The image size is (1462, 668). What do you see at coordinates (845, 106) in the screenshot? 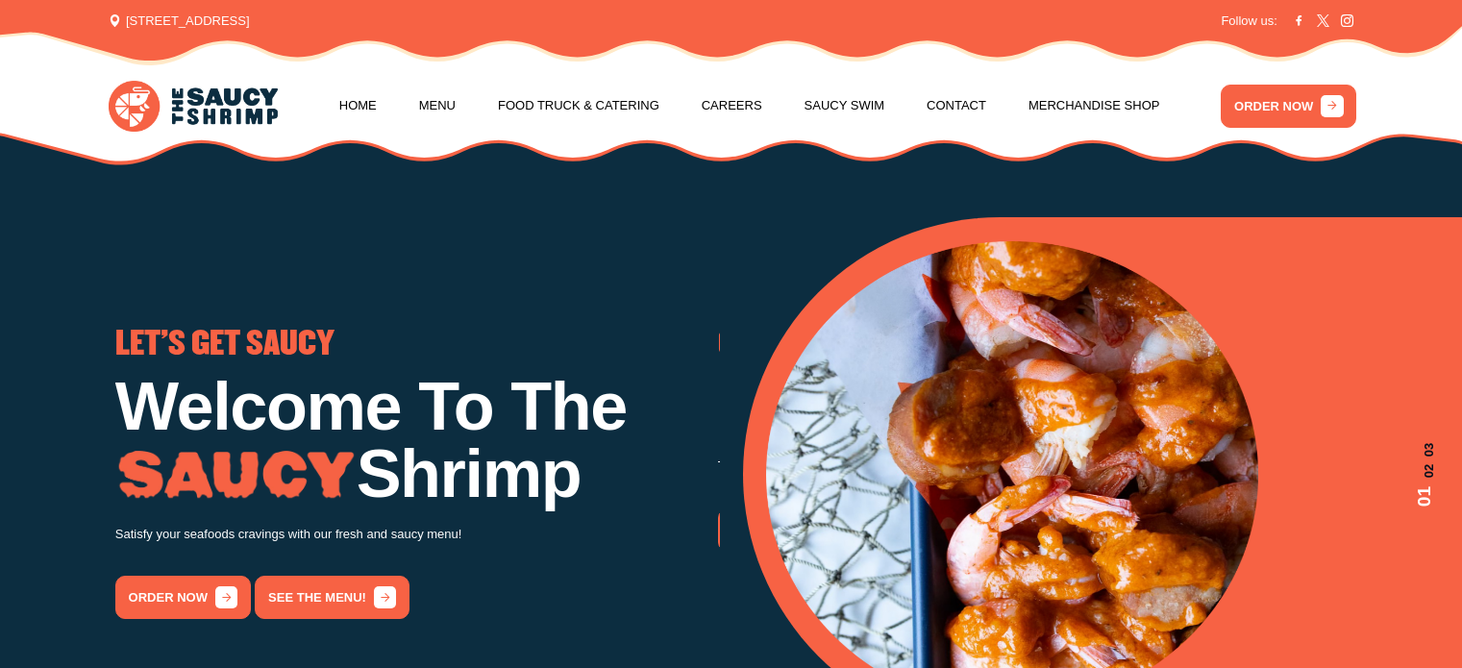
I see `a: Saucy Swim` at bounding box center [845, 106].